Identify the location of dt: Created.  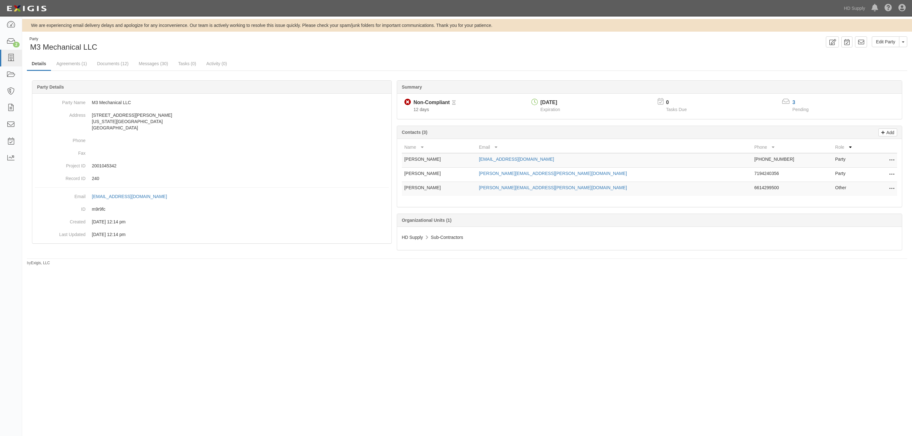
(60, 220).